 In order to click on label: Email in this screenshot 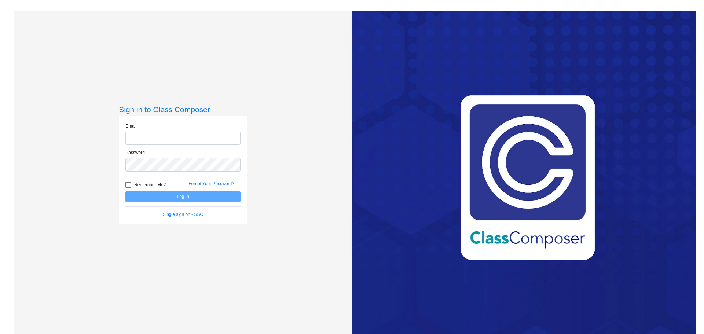, I will do `click(131, 126)`.